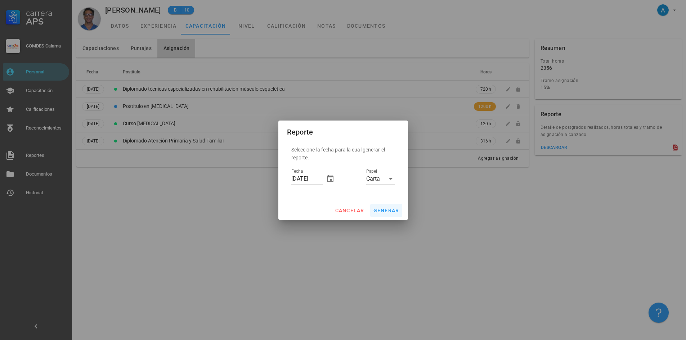  Describe the element at coordinates (343, 154) in the screenshot. I see `p: Seleccione la fecha para la cual generar el reporte.` at that location.